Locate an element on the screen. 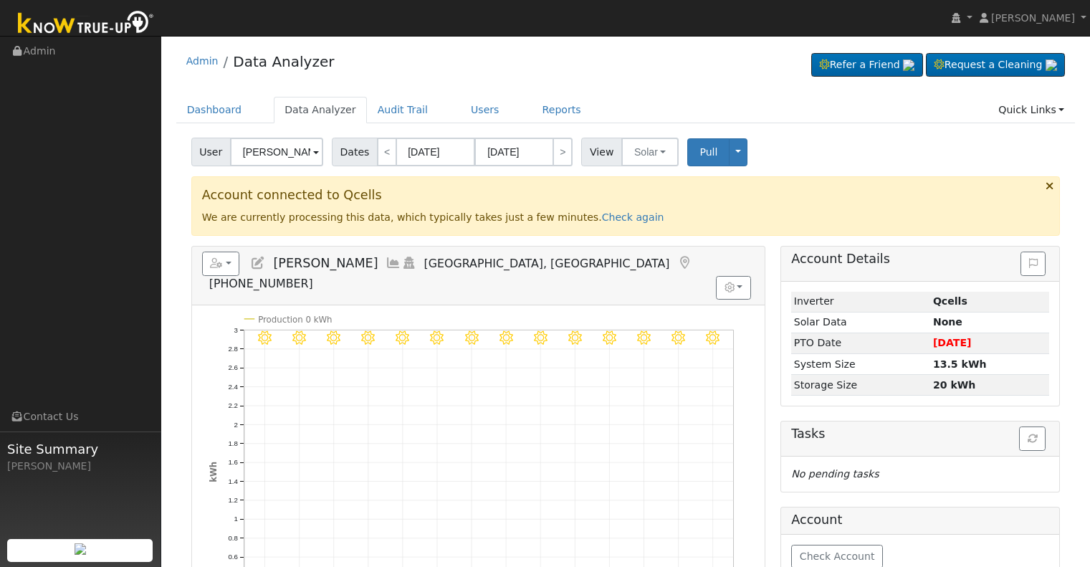  a: Refer a Friend is located at coordinates (867, 65).